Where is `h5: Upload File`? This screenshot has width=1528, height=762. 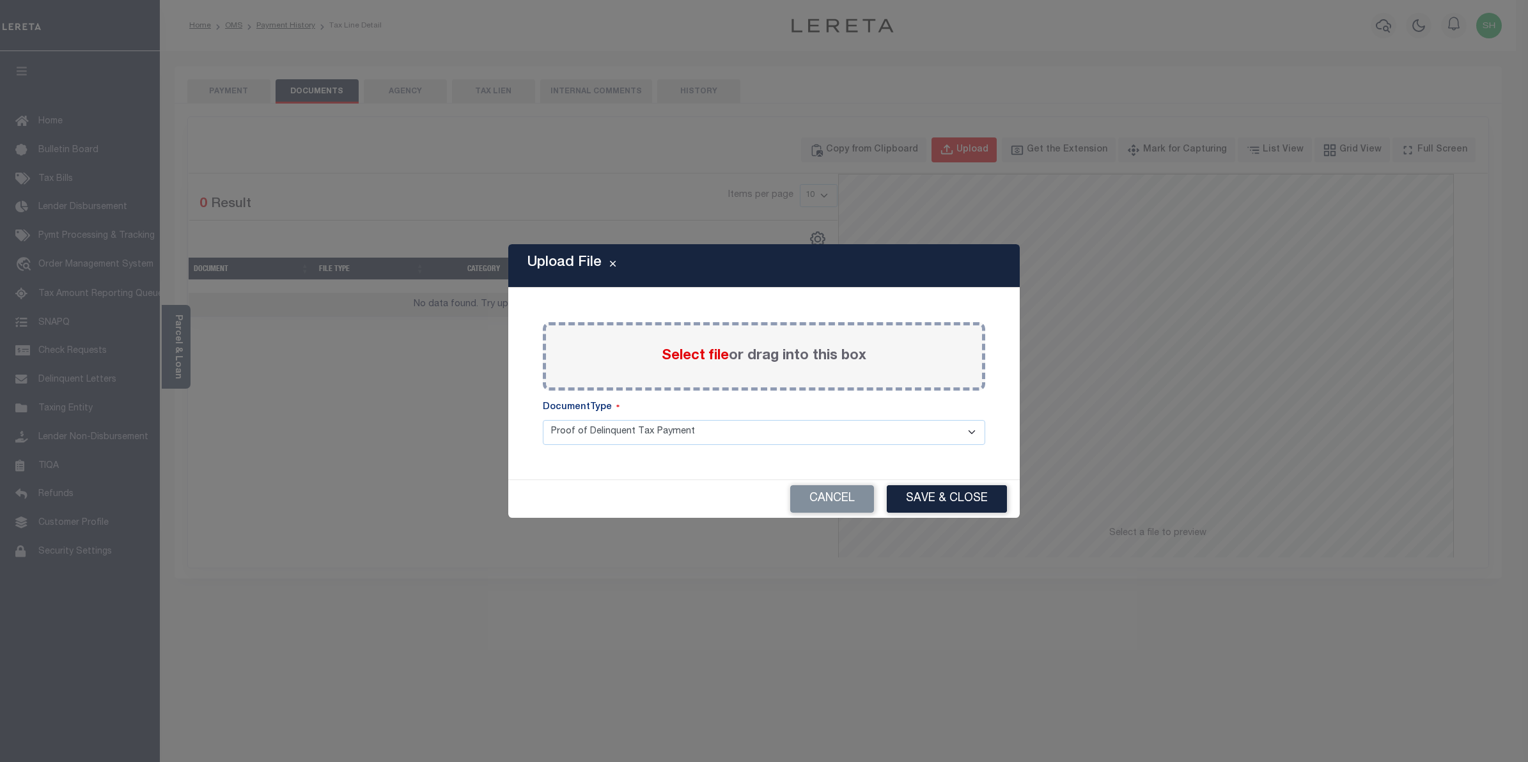
h5: Upload File is located at coordinates (564, 263).